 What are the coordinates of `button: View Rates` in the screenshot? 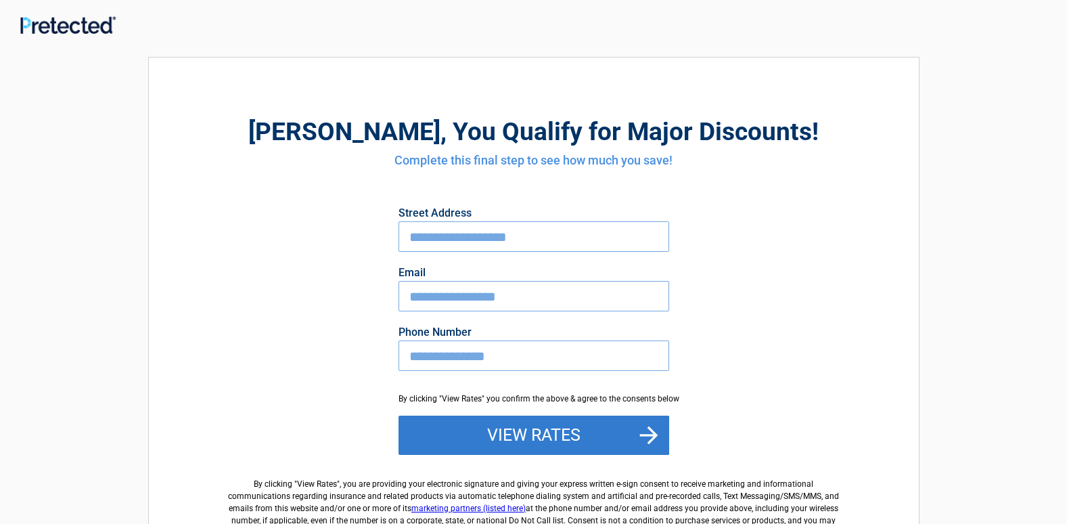 It's located at (534, 435).